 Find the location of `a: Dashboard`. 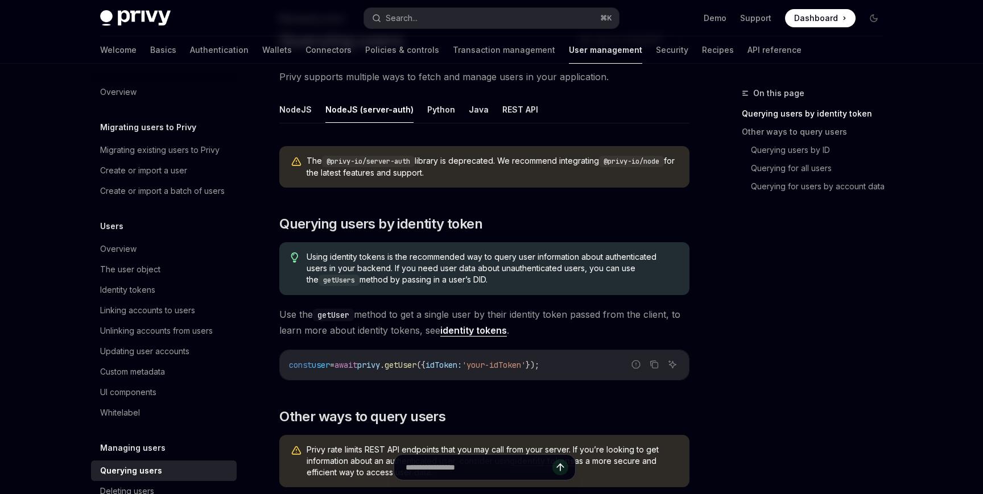

a: Dashboard is located at coordinates (820, 18).